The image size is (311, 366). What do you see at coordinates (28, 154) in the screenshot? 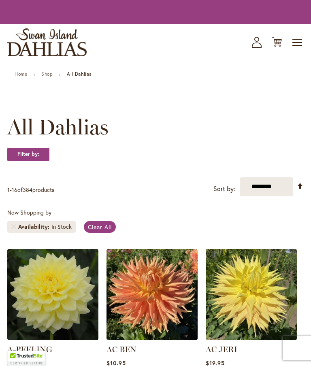
I see `strong: Filter by:` at bounding box center [28, 154].